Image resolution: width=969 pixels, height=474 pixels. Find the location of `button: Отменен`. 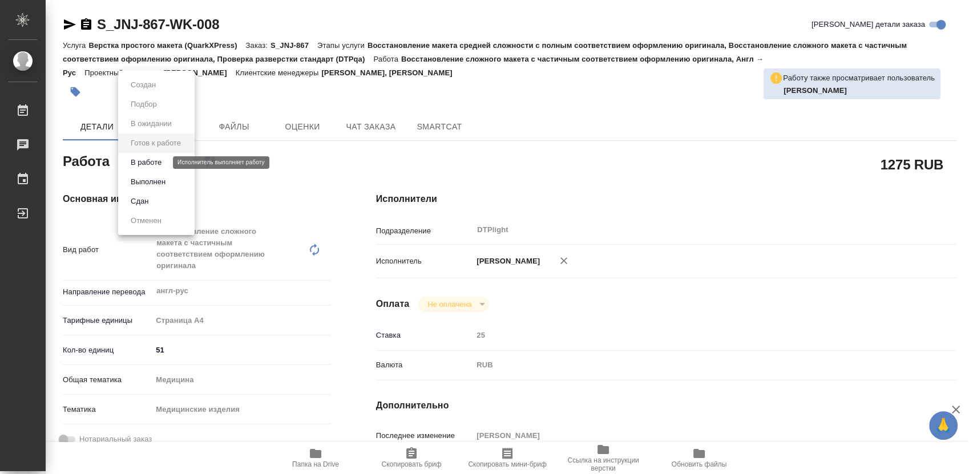

button: Отменен is located at coordinates (146, 221).